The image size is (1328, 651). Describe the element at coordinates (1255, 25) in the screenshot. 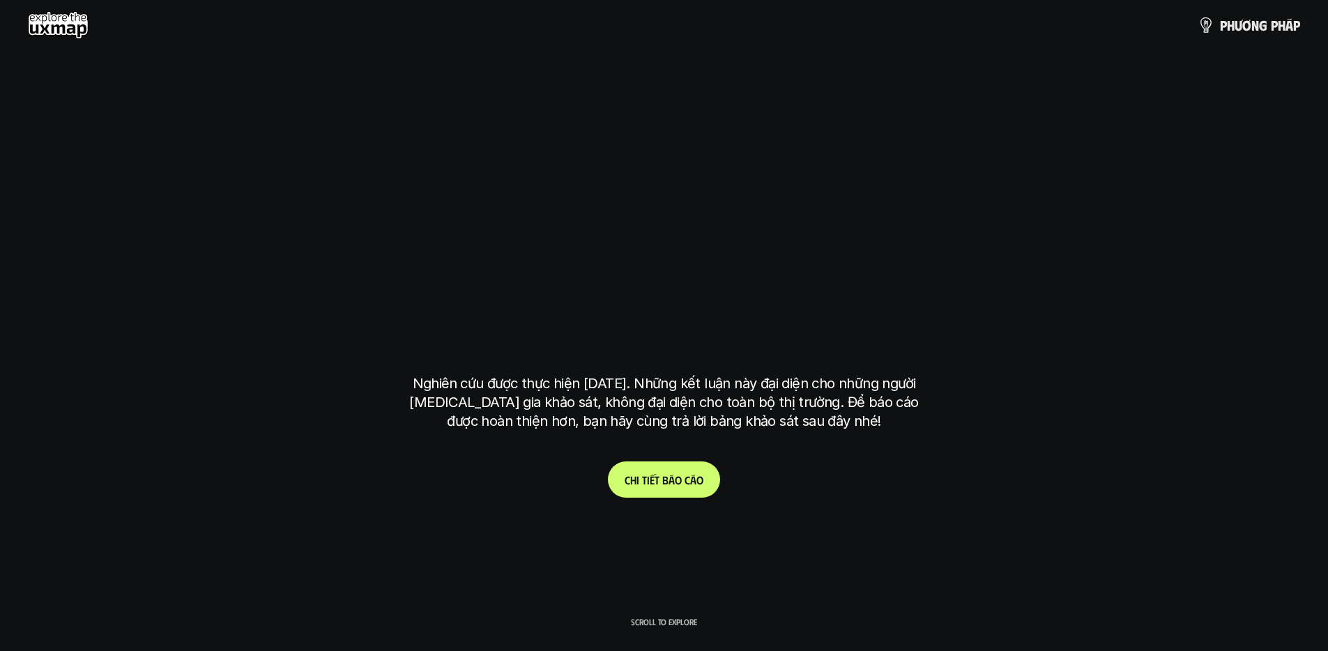

I see `span: n` at that location.